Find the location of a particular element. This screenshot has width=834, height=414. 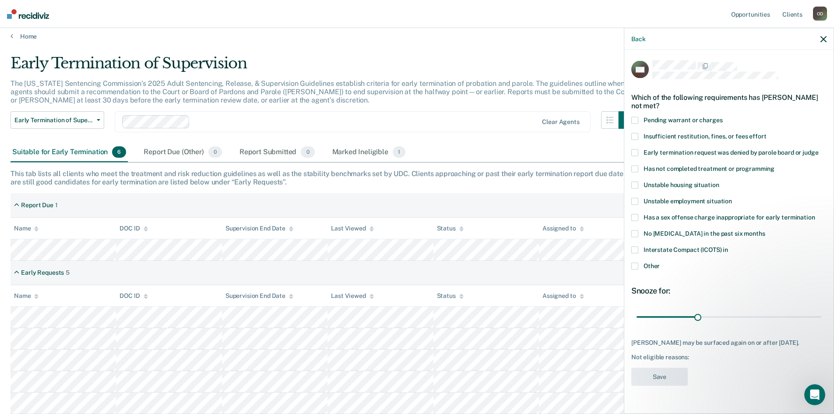

div: Report Due (Other) is located at coordinates (183, 152).